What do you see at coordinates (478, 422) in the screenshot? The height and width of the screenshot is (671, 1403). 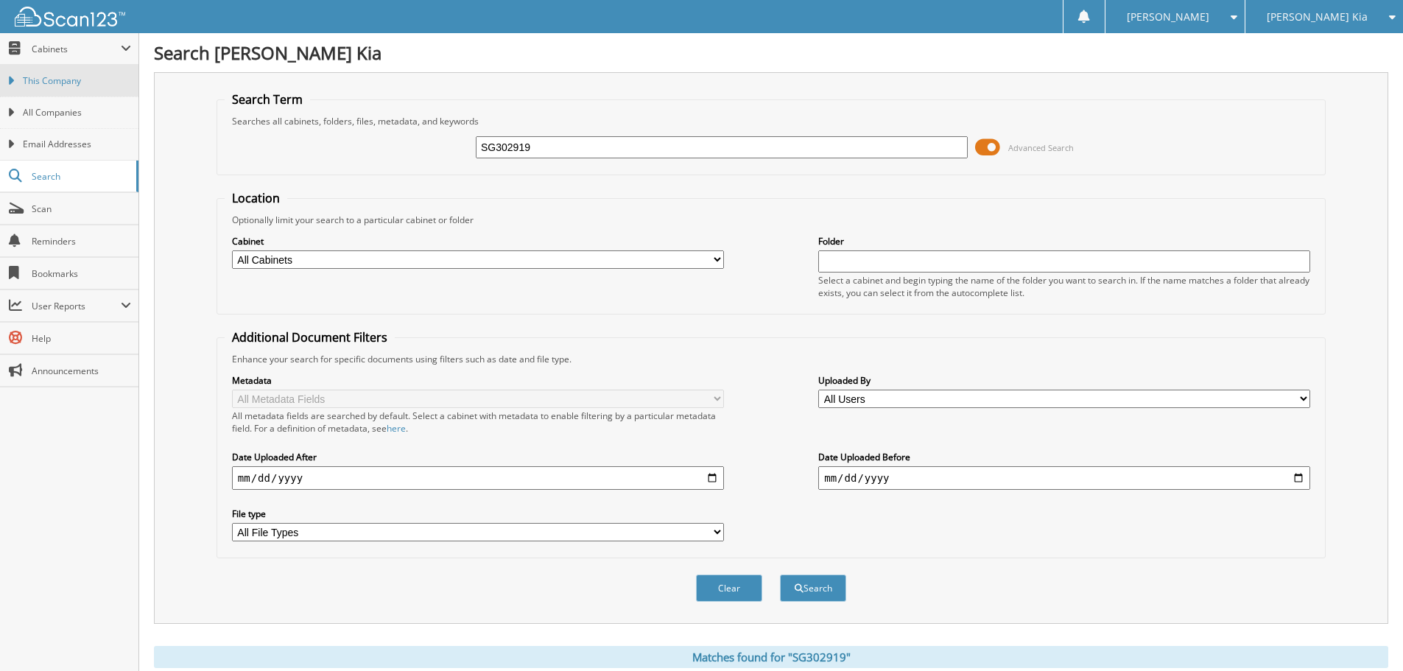 I see `div: All metadata fields are searched by default. Select a cabinet with metadata to enable filtering b...` at bounding box center [478, 422].